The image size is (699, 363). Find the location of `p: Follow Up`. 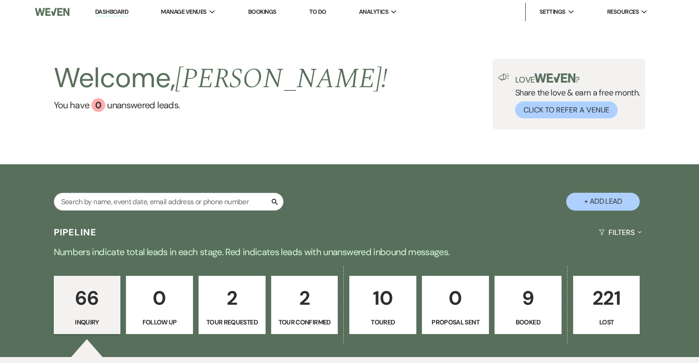

p: Follow Up is located at coordinates (159, 322).